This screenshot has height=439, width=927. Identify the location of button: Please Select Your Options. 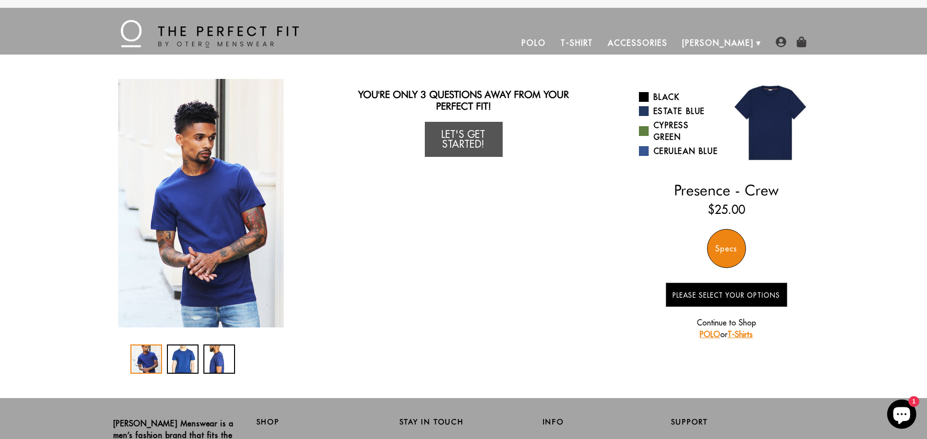
(727, 294).